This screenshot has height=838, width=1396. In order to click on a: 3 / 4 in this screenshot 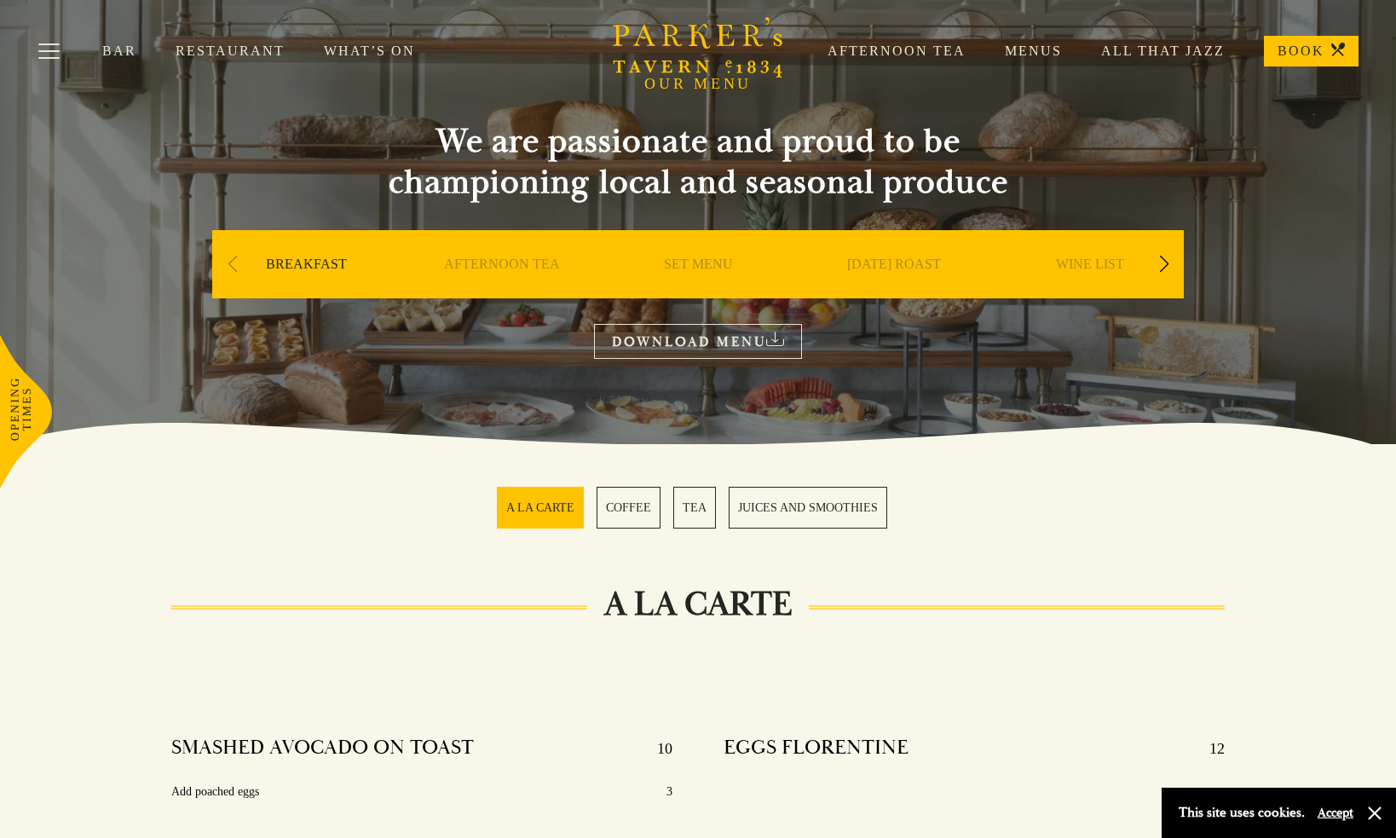, I will do `click(695, 507)`.